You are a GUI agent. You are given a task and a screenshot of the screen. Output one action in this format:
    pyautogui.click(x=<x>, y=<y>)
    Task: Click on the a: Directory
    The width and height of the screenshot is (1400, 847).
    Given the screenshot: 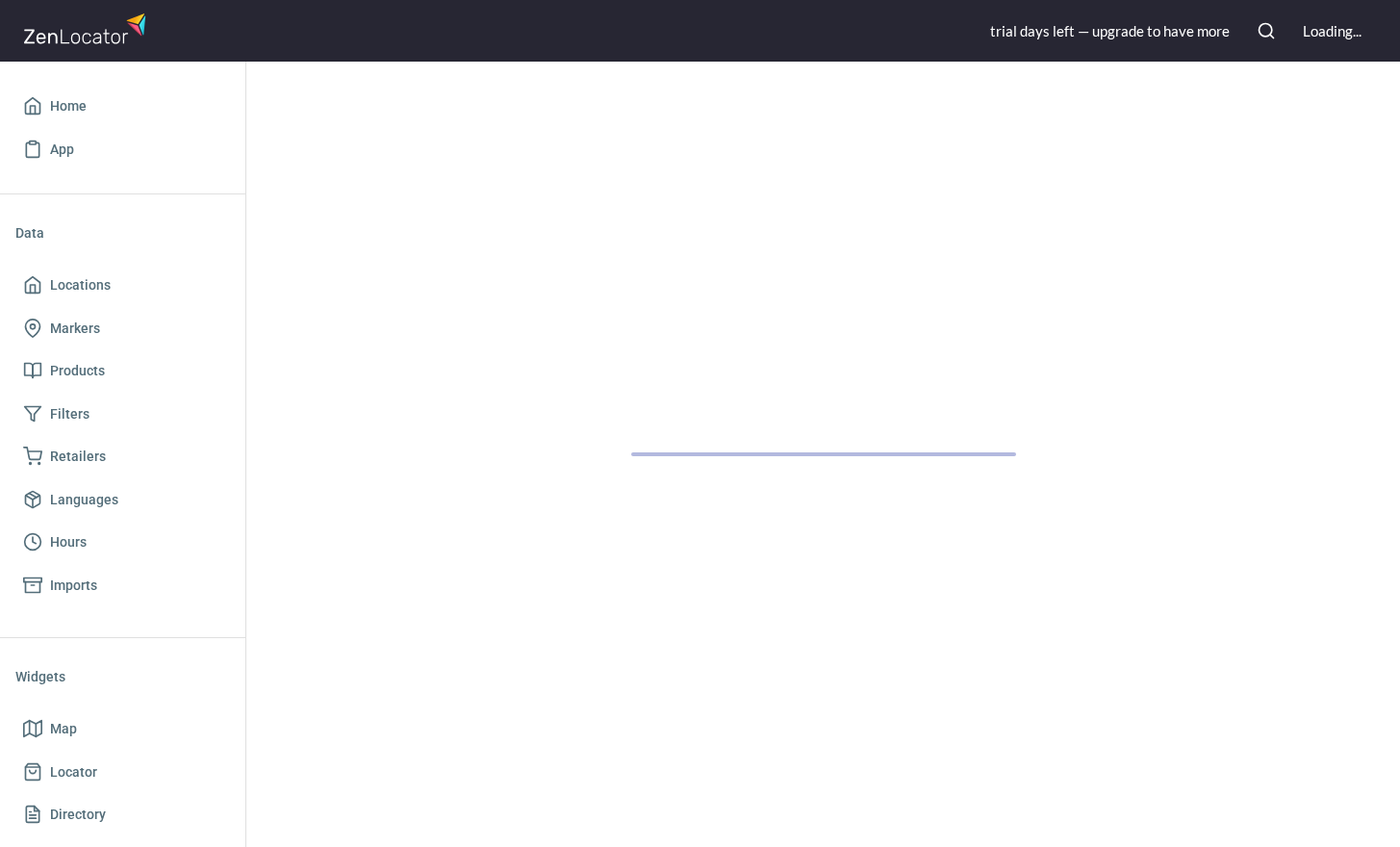 What is the action you would take?
    pyautogui.click(x=122, y=814)
    